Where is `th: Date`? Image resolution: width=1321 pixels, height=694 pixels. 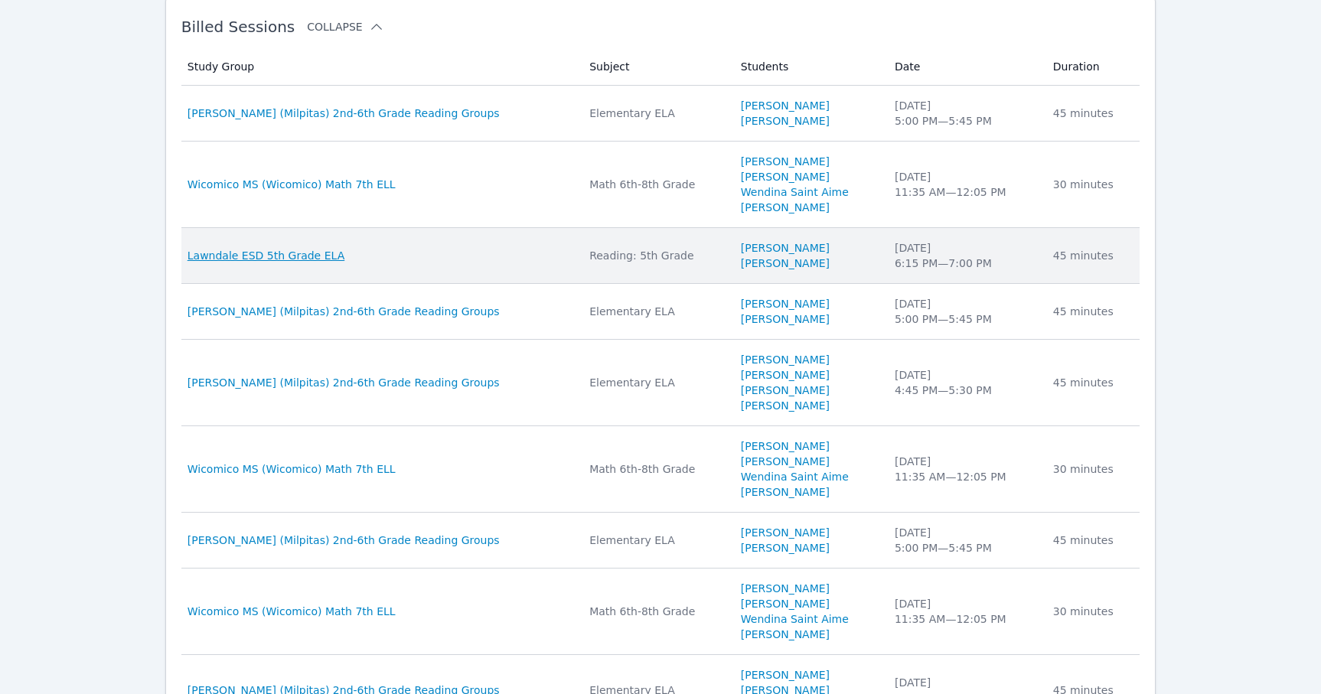
th: Date is located at coordinates (964, 67).